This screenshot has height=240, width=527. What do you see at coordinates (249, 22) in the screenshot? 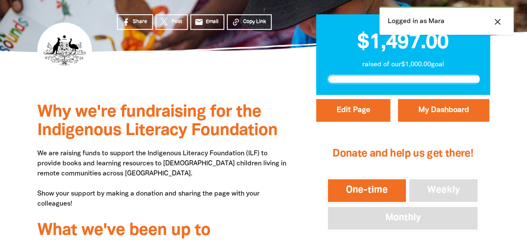
I see `button: Copy Link` at bounding box center [249, 22].